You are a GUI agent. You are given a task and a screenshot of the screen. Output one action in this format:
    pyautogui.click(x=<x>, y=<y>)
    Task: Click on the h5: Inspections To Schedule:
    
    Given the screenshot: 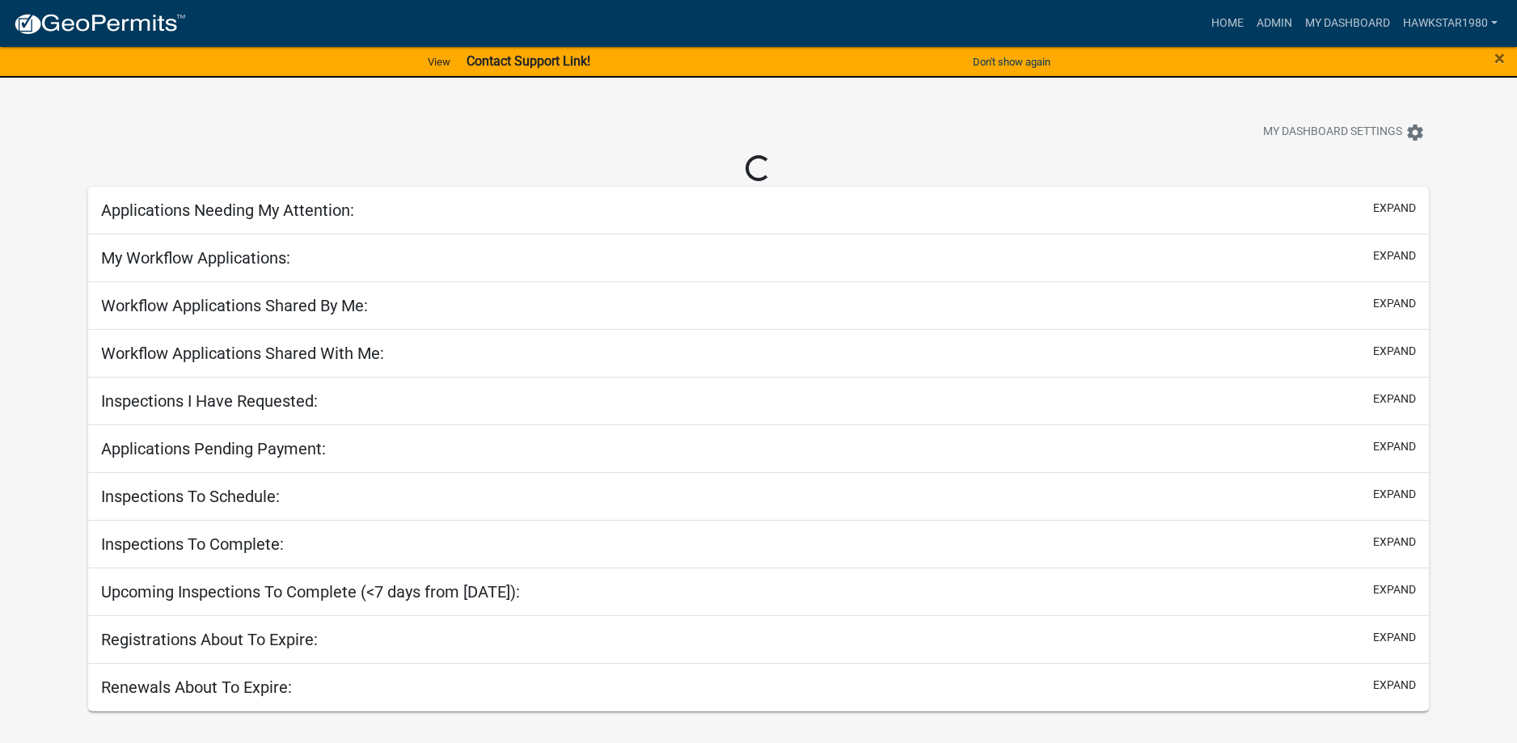 What is the action you would take?
    pyautogui.click(x=190, y=497)
    